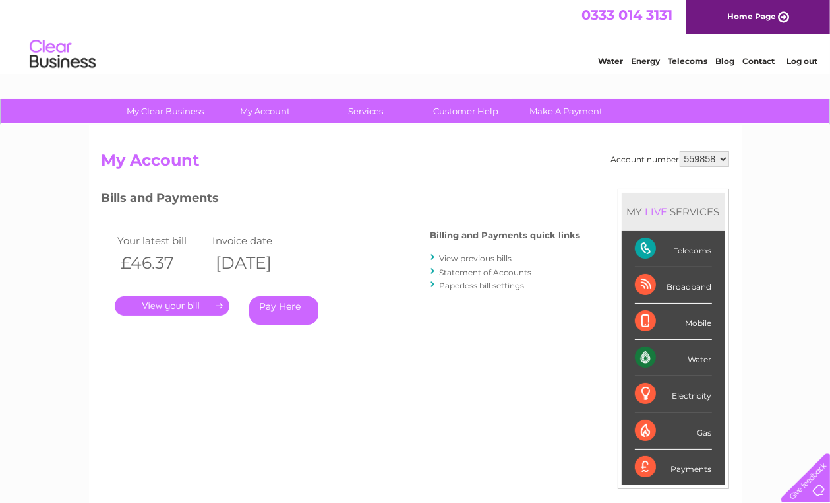 Image resolution: width=830 pixels, height=503 pixels. I want to click on a: Log out, so click(802, 61).